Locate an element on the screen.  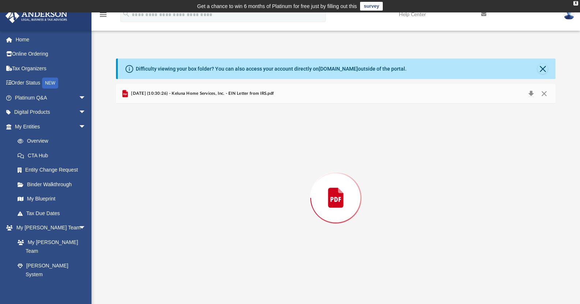
a: CTA Hub is located at coordinates (53, 156).